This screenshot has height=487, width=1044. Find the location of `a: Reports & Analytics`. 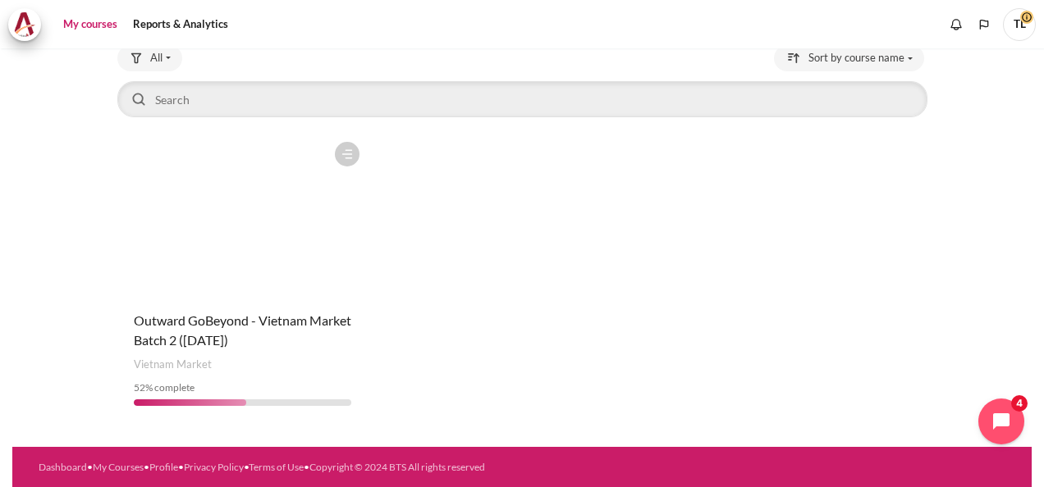

a: Reports & Analytics is located at coordinates (181, 25).